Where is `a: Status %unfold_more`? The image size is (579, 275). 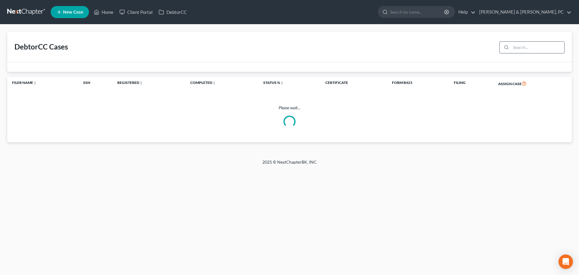
a: Status %unfold_more is located at coordinates (273, 82).